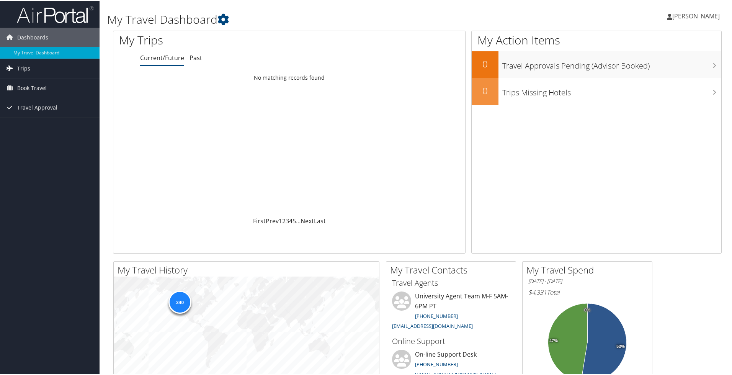  What do you see at coordinates (284, 220) in the screenshot?
I see `a: 2` at bounding box center [284, 220].